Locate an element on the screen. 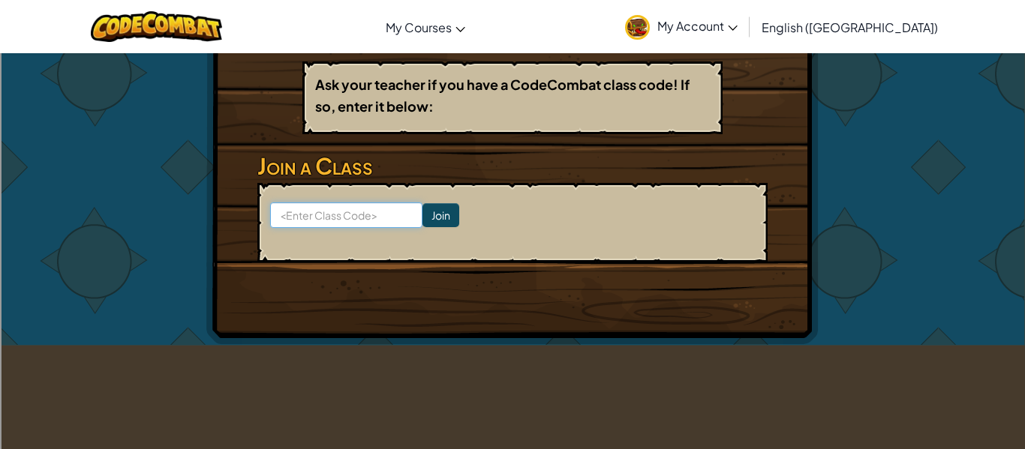 This screenshot has width=1025, height=449. span: My Courses is located at coordinates (419, 27).